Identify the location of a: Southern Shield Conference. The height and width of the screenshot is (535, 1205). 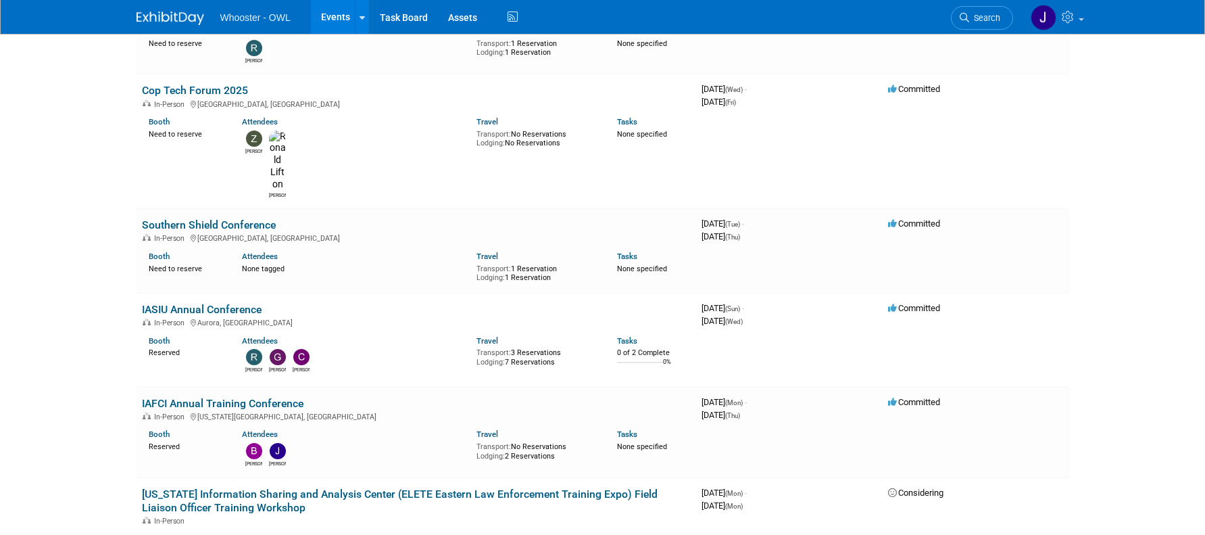
(209, 224).